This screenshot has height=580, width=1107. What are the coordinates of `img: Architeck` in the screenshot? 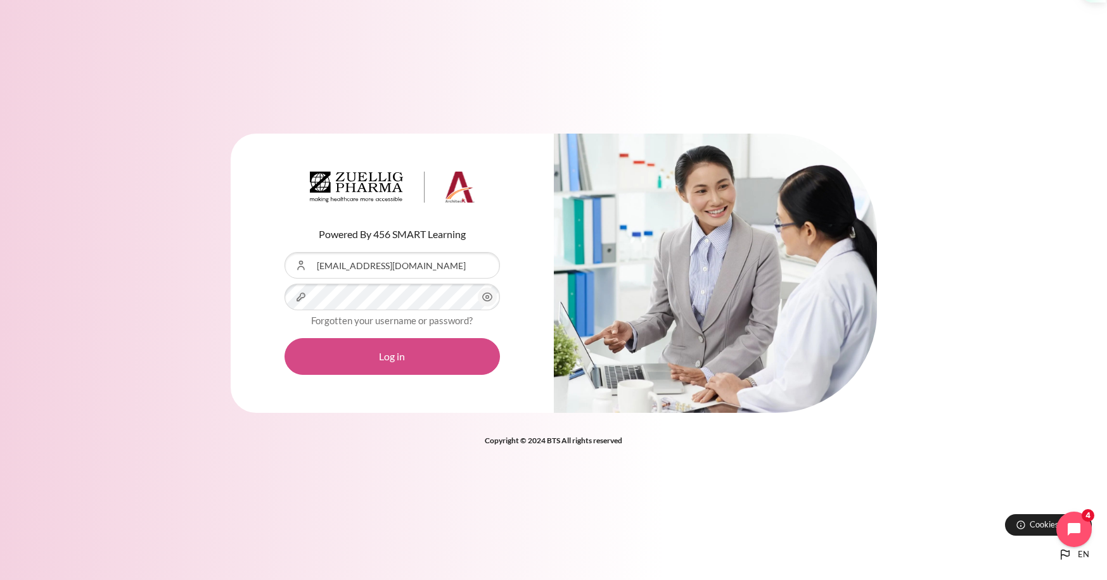 It's located at (392, 188).